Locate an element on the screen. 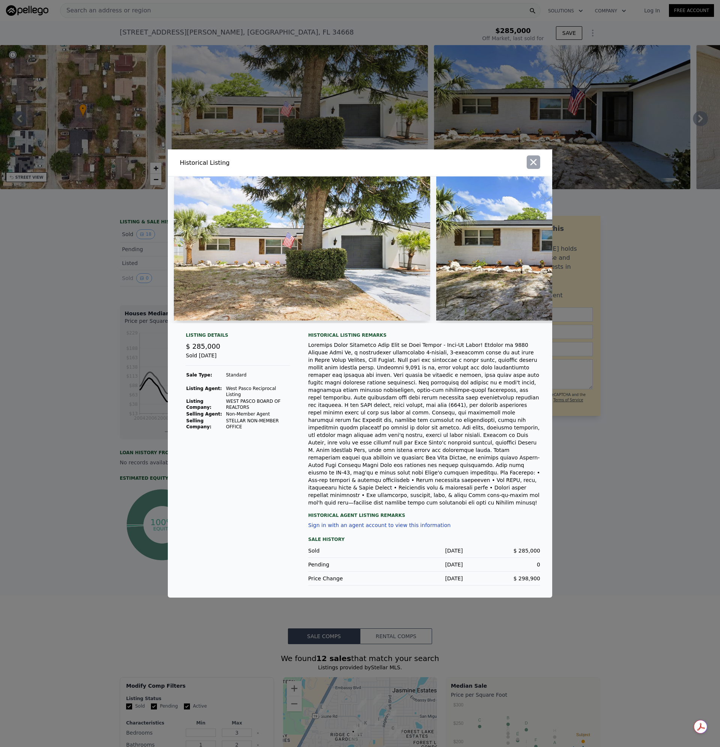  div: Sold is located at coordinates (347, 551).